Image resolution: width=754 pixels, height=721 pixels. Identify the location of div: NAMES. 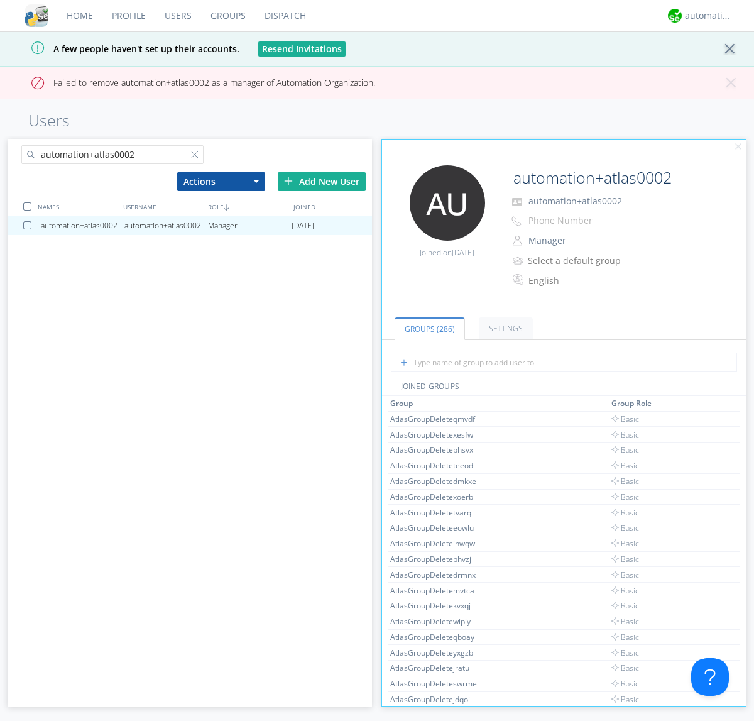
(77, 206).